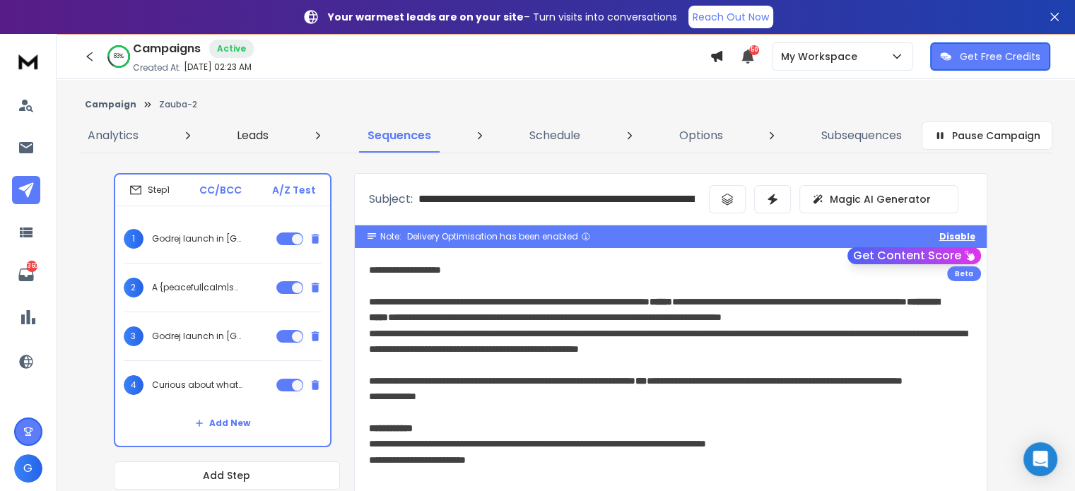  I want to click on p: Sequences, so click(400, 136).